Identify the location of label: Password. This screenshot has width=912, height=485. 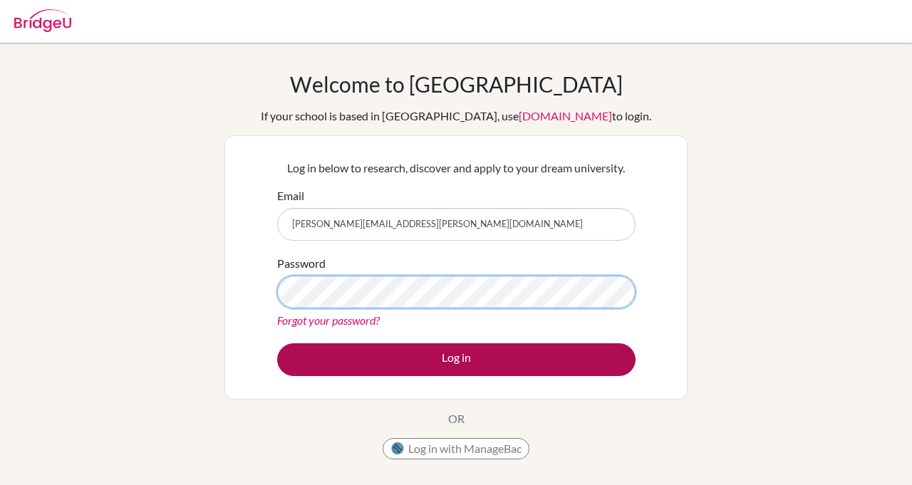
(301, 264).